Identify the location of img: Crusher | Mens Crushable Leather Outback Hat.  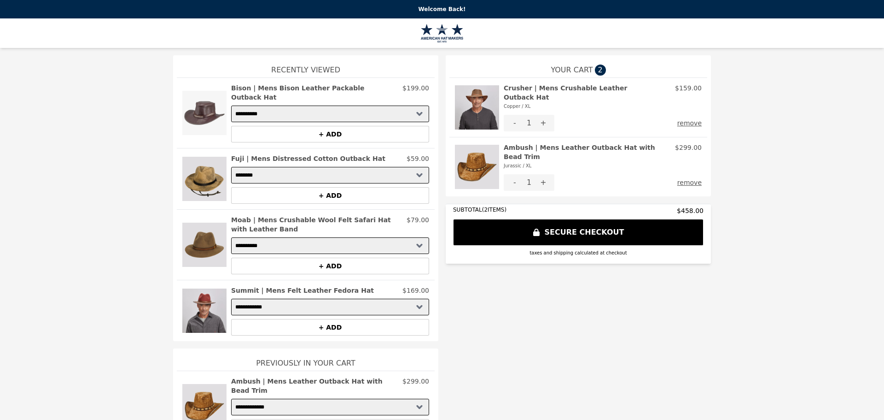
(477, 107).